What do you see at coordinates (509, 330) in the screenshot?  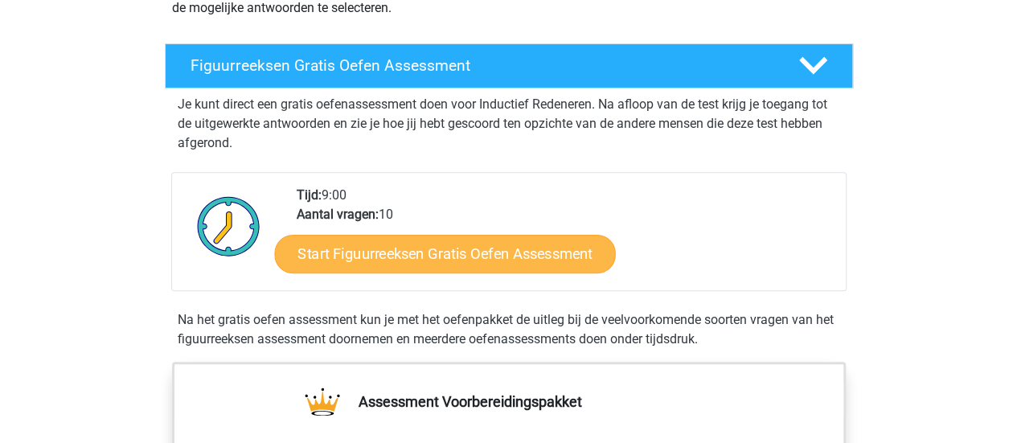 I see `div: Na het gratis oefen assessment kun je met het oefenpakket de uitleg bij de veelvoorkomende soorte...` at bounding box center [509, 330].